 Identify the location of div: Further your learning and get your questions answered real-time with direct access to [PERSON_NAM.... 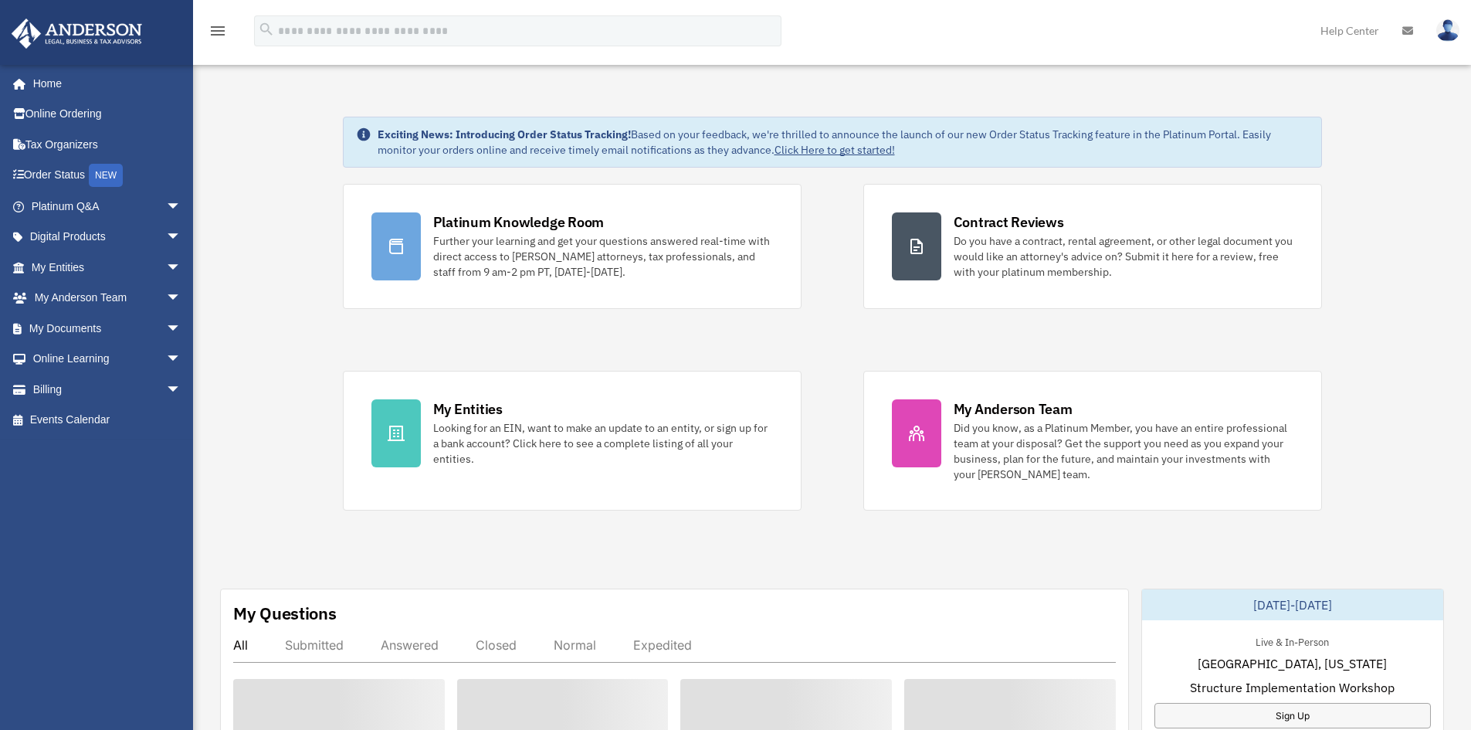
(603, 256).